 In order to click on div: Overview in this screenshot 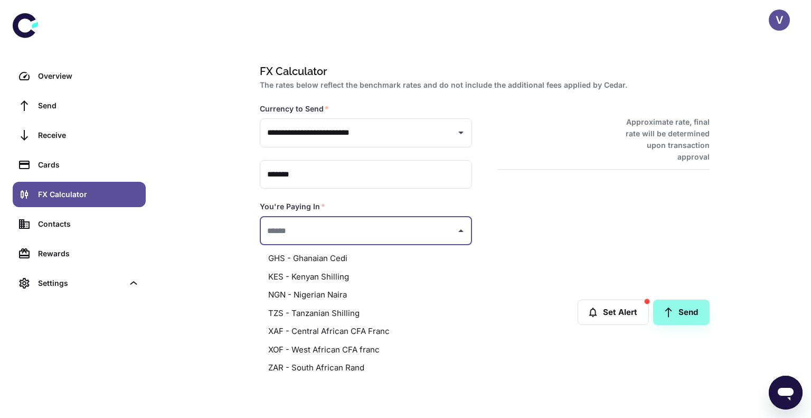, I will do `click(89, 76)`.